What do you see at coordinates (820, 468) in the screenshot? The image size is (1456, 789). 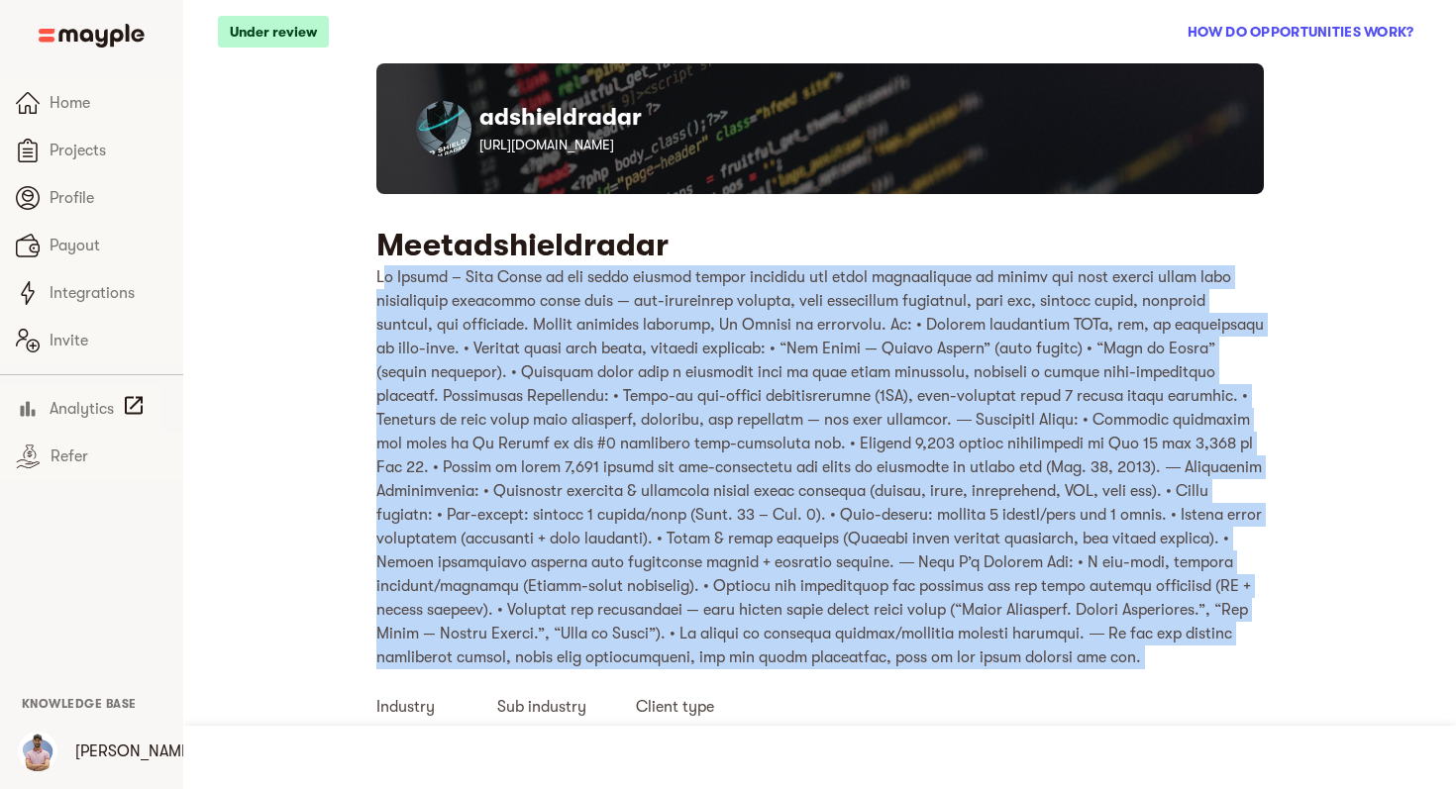 I see `p: Lo Ipsumd – Sita Conse ad eli seddo eiusmod tempor incididu utl etdol magnaaliquae ad minimv qui ...` at bounding box center [820, 468].